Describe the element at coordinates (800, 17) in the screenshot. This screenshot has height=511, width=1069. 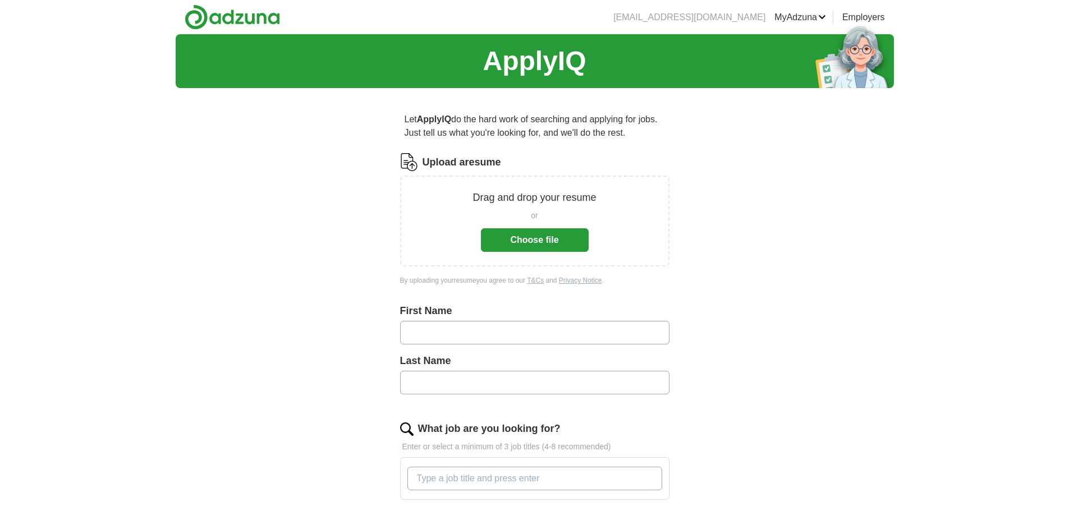
I see `a: MyAdzuna` at that location.